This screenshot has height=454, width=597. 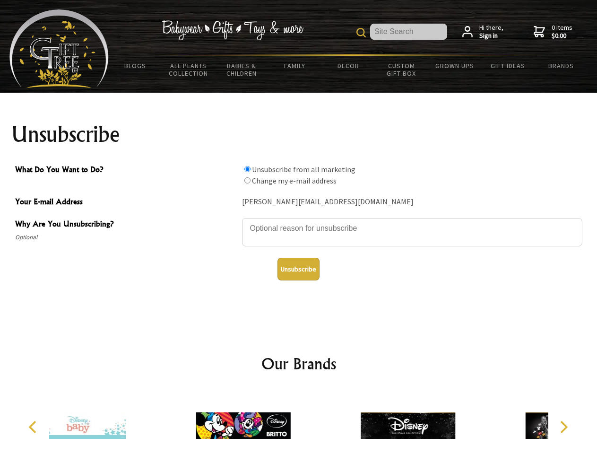 I want to click on img: Babyware - Gifts - Toys and more..., so click(x=59, y=49).